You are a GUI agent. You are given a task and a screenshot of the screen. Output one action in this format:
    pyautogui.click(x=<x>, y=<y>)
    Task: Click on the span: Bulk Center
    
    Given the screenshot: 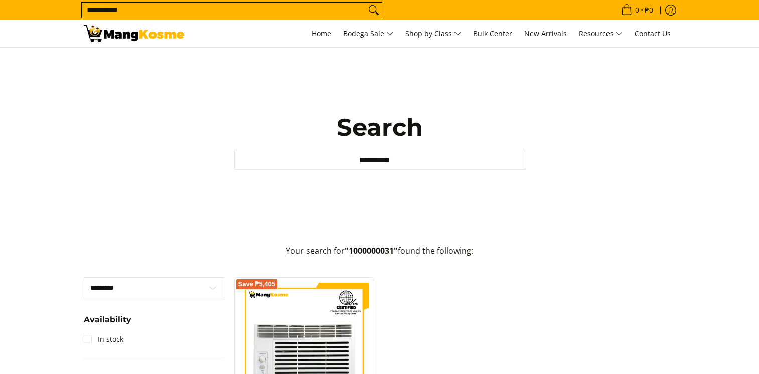 What is the action you would take?
    pyautogui.click(x=492, y=33)
    